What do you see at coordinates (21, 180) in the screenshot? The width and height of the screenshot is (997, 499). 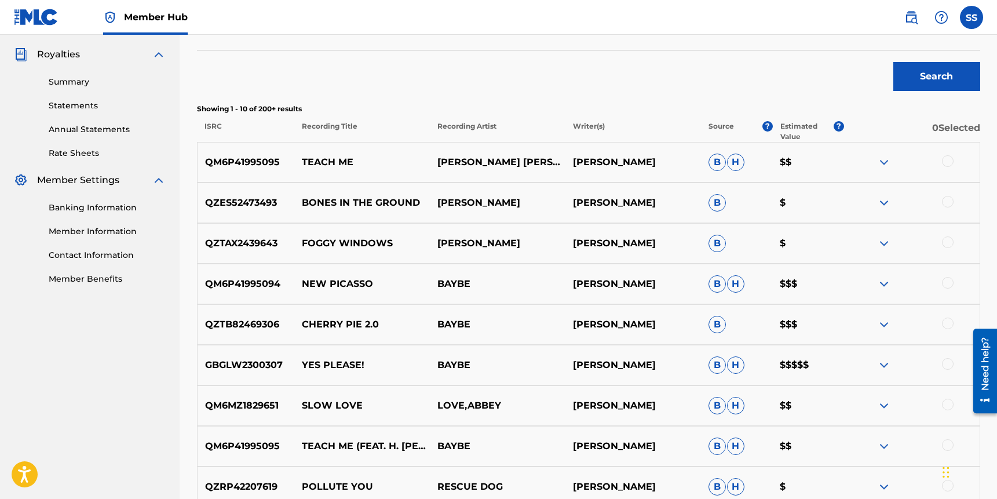 I see `img: Member Settings` at bounding box center [21, 180].